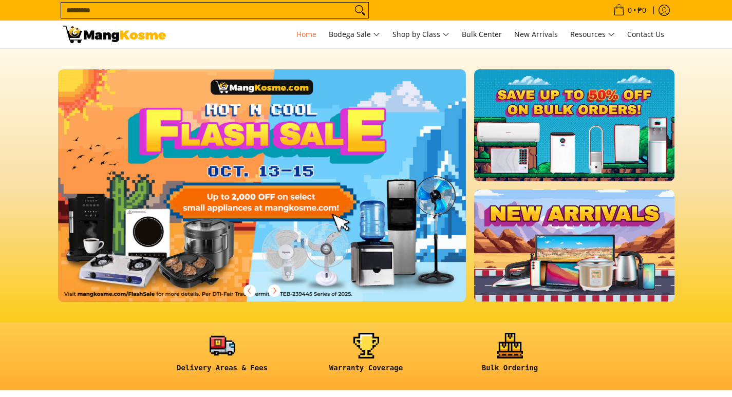 Image resolution: width=732 pixels, height=397 pixels. I want to click on span: Contact Us, so click(646, 34).